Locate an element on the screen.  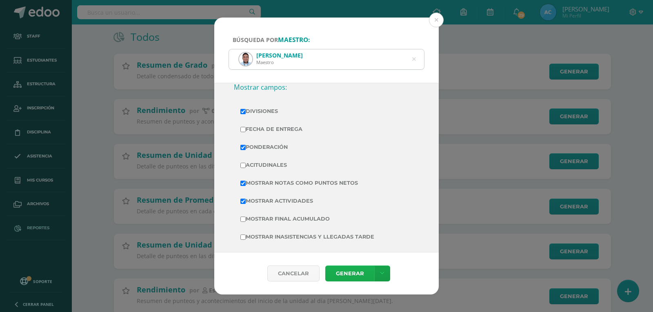
h3: Mostrar campos: is located at coordinates (326, 87).